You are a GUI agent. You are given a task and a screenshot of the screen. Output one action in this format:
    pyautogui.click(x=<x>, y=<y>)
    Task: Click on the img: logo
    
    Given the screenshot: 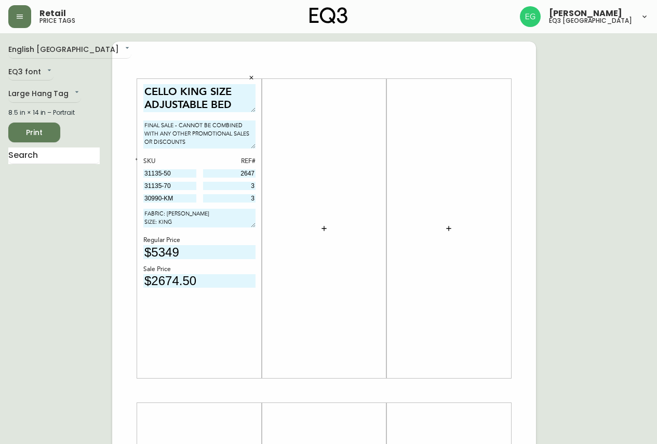 What is the action you would take?
    pyautogui.click(x=329, y=16)
    